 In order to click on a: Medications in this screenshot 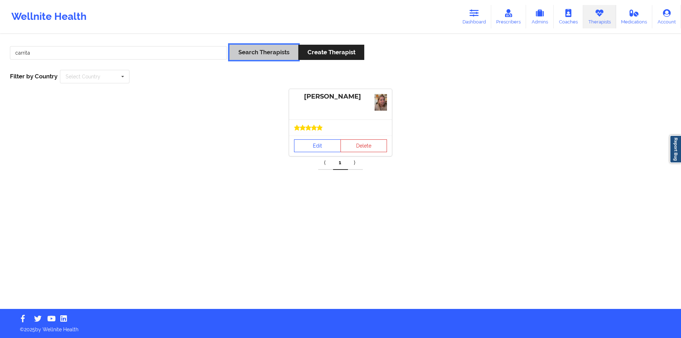, I will do `click(634, 17)`.